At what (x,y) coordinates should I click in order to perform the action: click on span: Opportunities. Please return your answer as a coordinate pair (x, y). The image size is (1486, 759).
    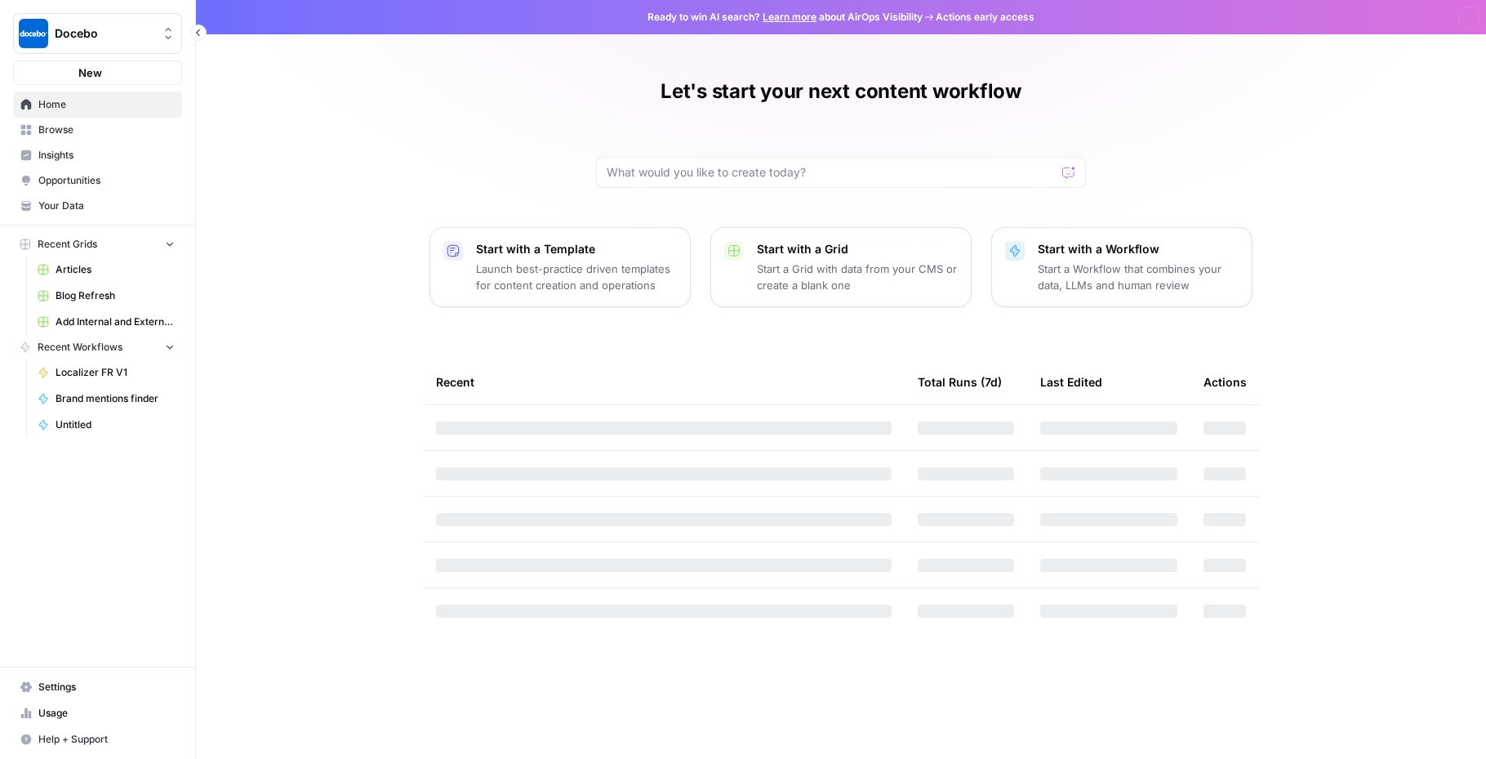
    Looking at the image, I should click on (106, 180).